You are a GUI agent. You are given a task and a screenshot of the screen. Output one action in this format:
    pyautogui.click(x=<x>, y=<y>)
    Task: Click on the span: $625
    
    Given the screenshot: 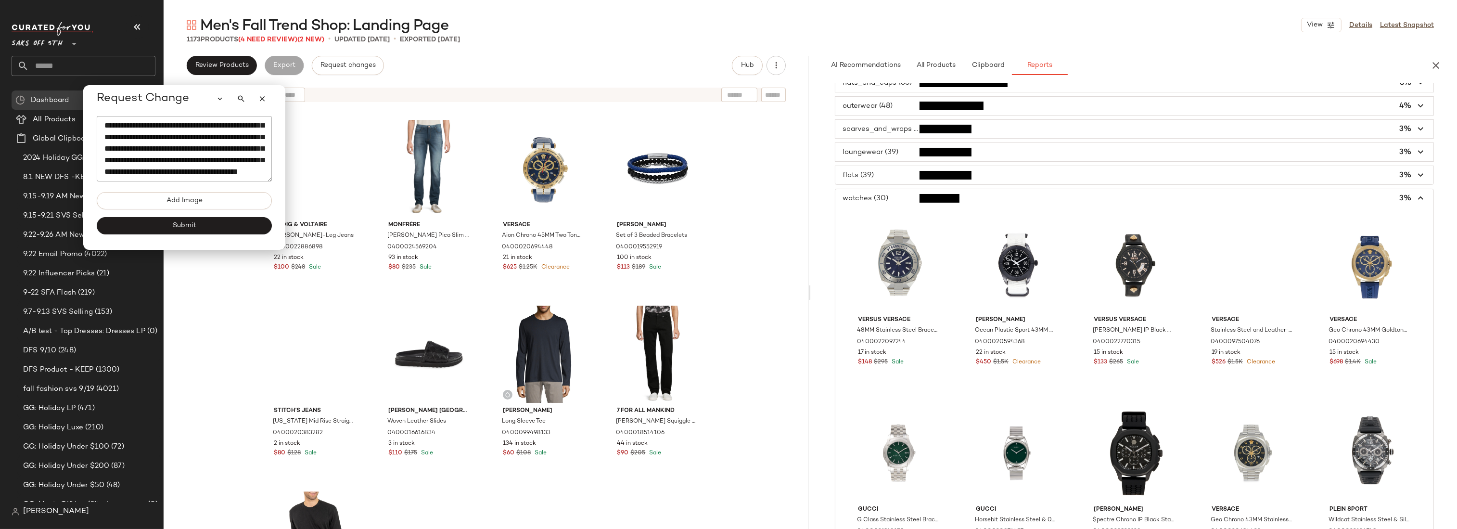 What is the action you would take?
    pyautogui.click(x=510, y=268)
    